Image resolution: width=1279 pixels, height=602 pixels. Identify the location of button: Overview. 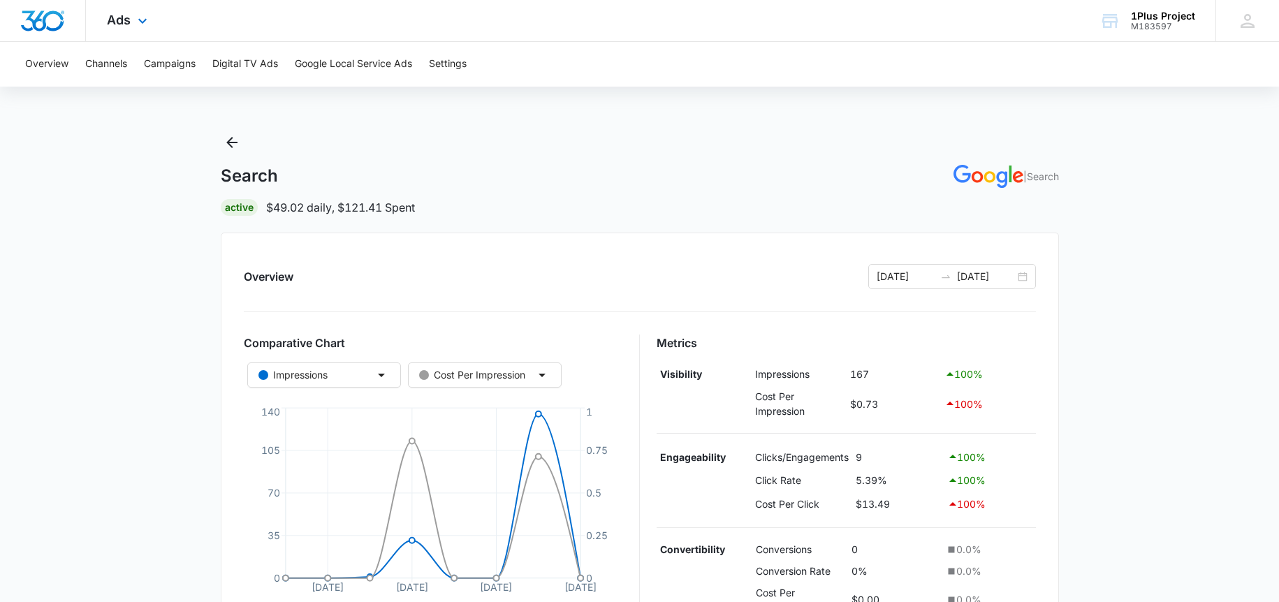
(47, 64).